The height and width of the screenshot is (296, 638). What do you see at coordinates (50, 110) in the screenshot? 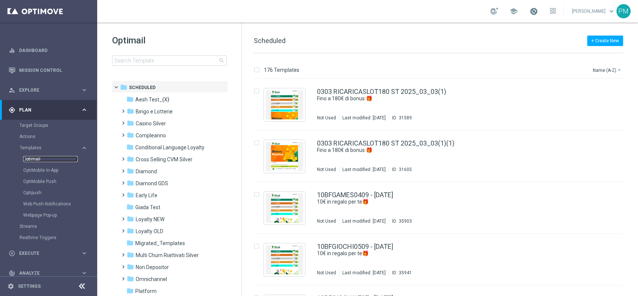
I see `span: Plan` at bounding box center [50, 110].